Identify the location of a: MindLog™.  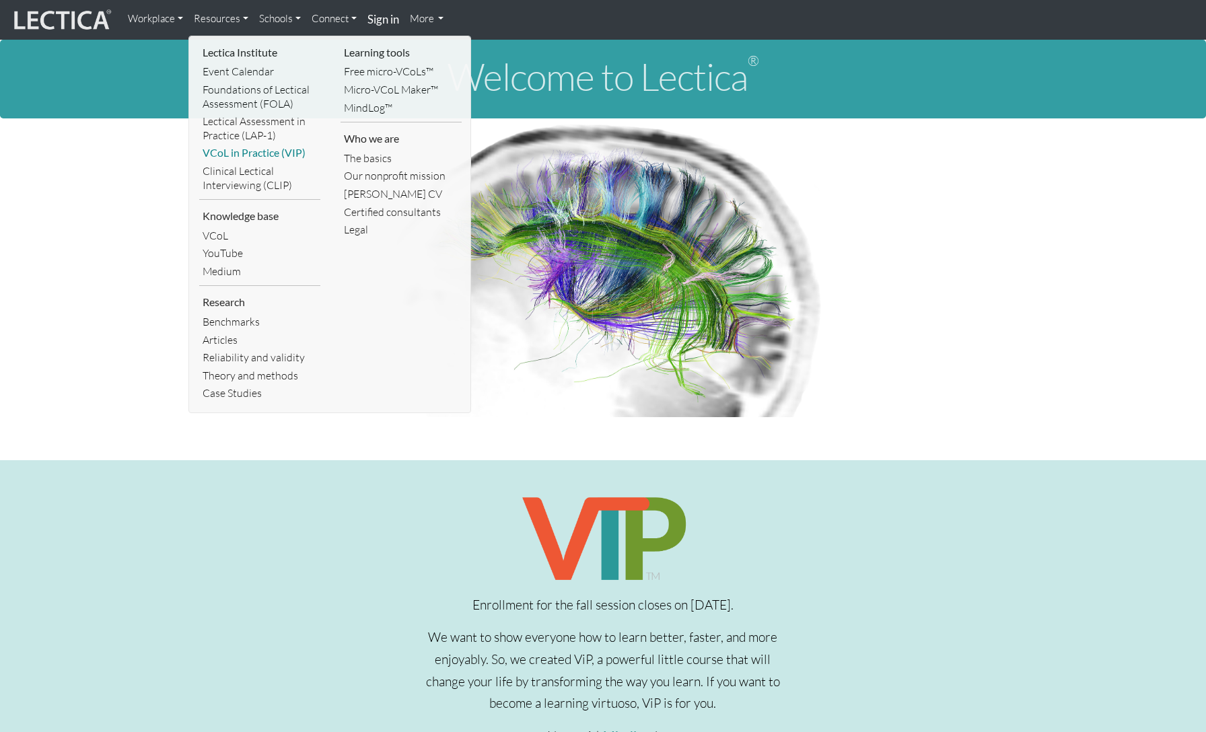
(401, 108).